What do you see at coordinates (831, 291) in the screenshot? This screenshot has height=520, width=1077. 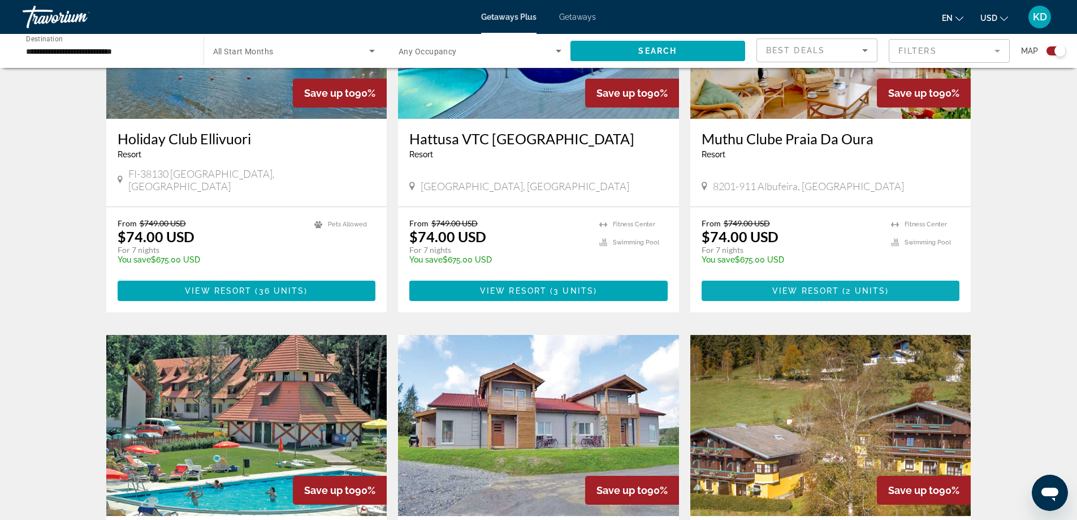 I see `button: View Resort(2 units)` at bounding box center [831, 291].